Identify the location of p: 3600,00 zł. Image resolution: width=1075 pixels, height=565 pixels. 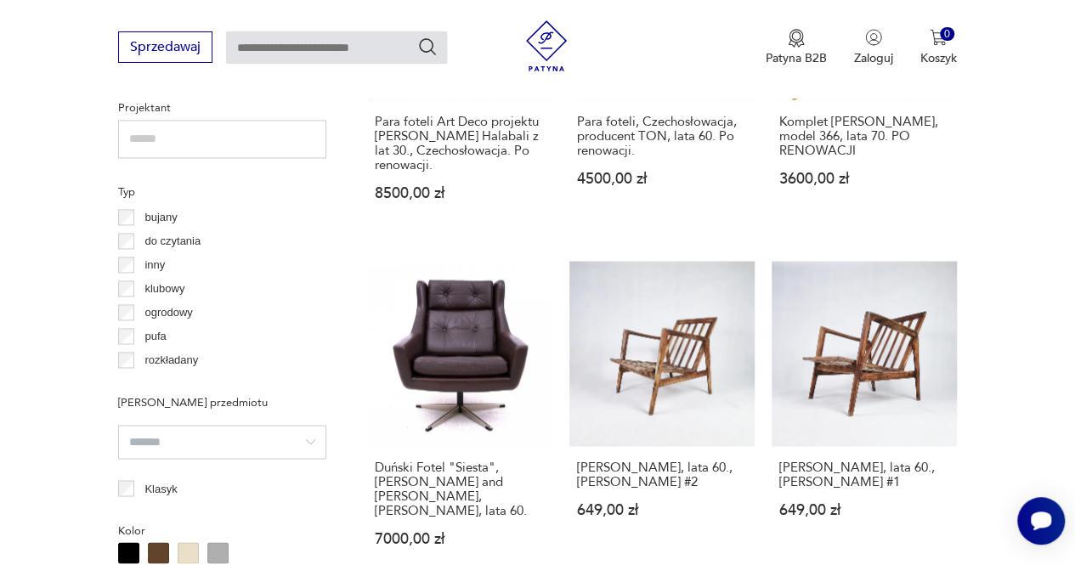
(864, 178).